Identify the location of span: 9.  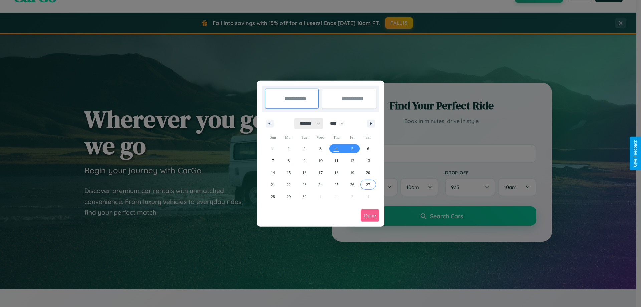
(305, 161).